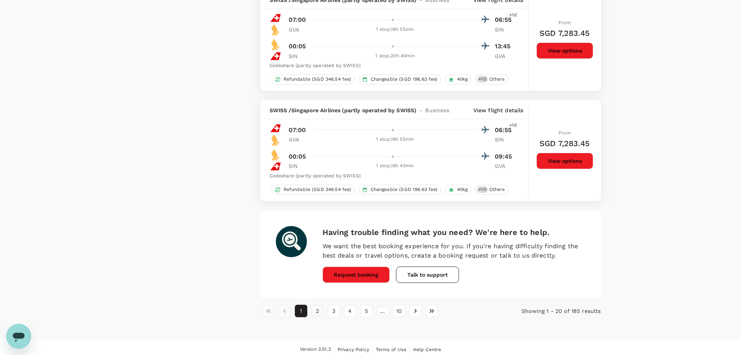  I want to click on p: View flight details, so click(499, 110).